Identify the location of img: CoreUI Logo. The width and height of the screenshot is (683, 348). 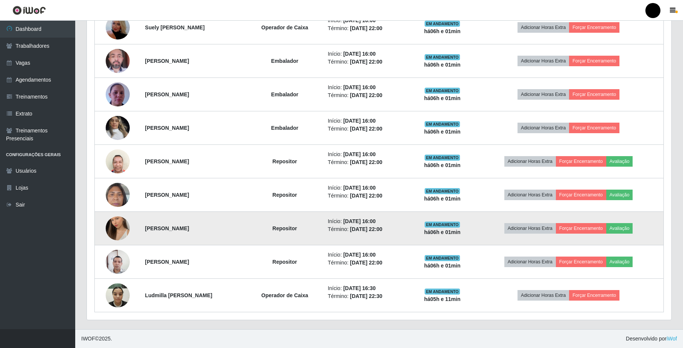
(29, 10).